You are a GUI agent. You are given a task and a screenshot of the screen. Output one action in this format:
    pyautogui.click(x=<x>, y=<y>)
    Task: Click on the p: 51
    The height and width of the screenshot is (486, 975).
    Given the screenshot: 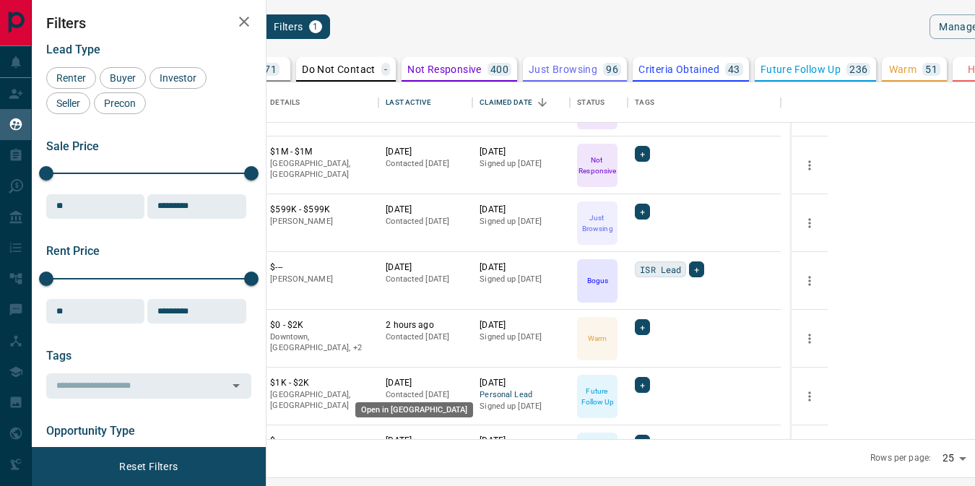 What is the action you would take?
    pyautogui.click(x=931, y=69)
    